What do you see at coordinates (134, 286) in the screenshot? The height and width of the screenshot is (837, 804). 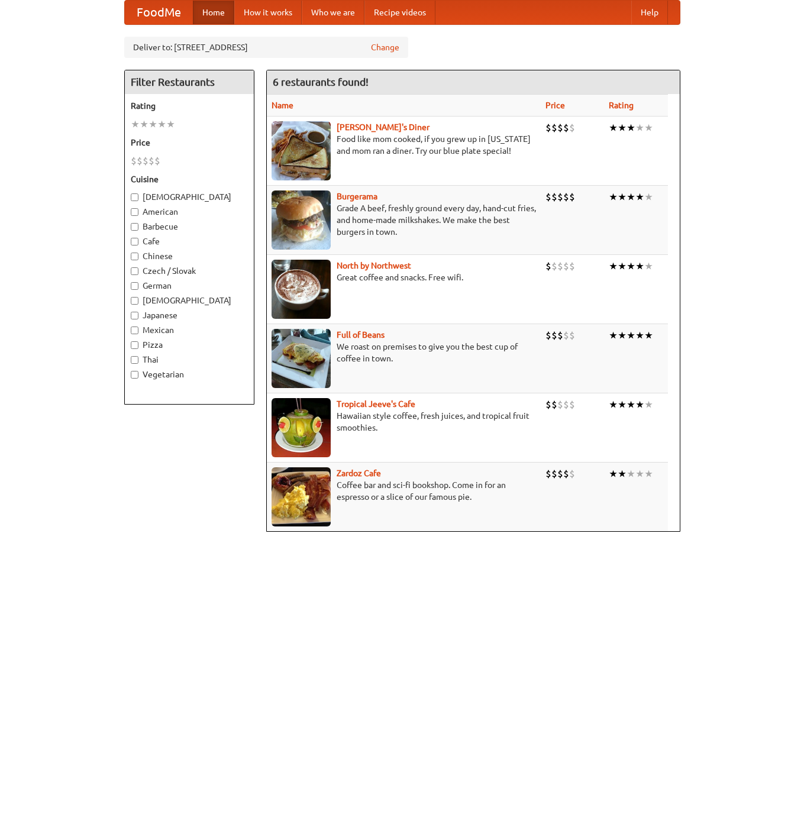 I see `input: German` at bounding box center [134, 286].